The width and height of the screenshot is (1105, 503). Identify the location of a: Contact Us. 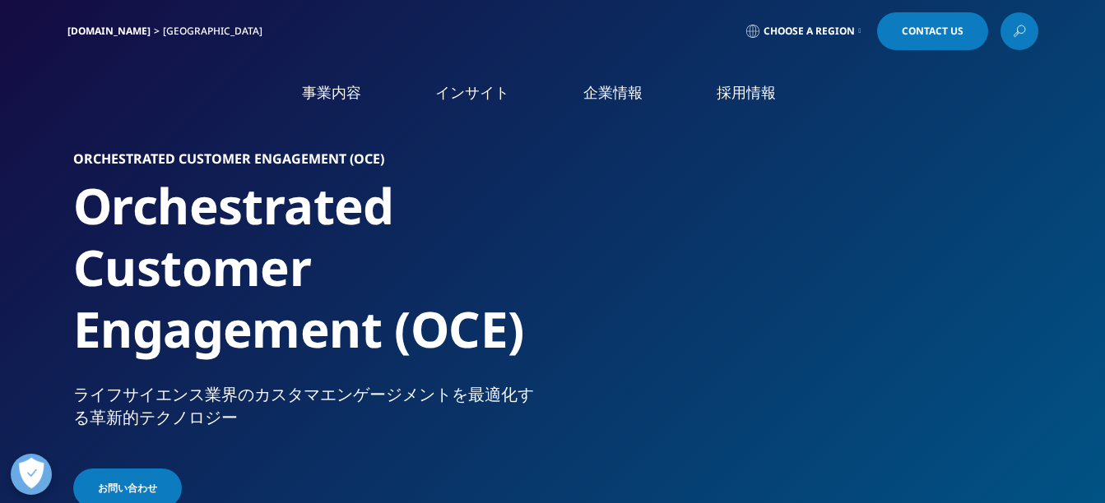
(932, 31).